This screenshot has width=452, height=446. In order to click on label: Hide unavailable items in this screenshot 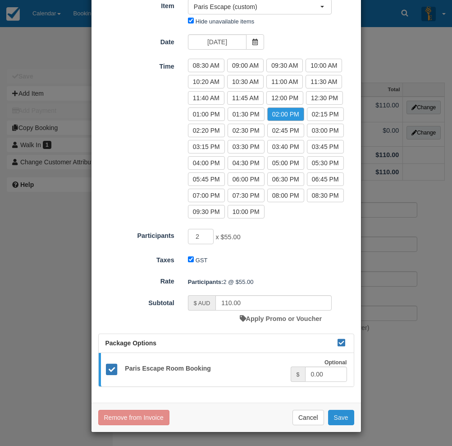, I will do `click(225, 21)`.